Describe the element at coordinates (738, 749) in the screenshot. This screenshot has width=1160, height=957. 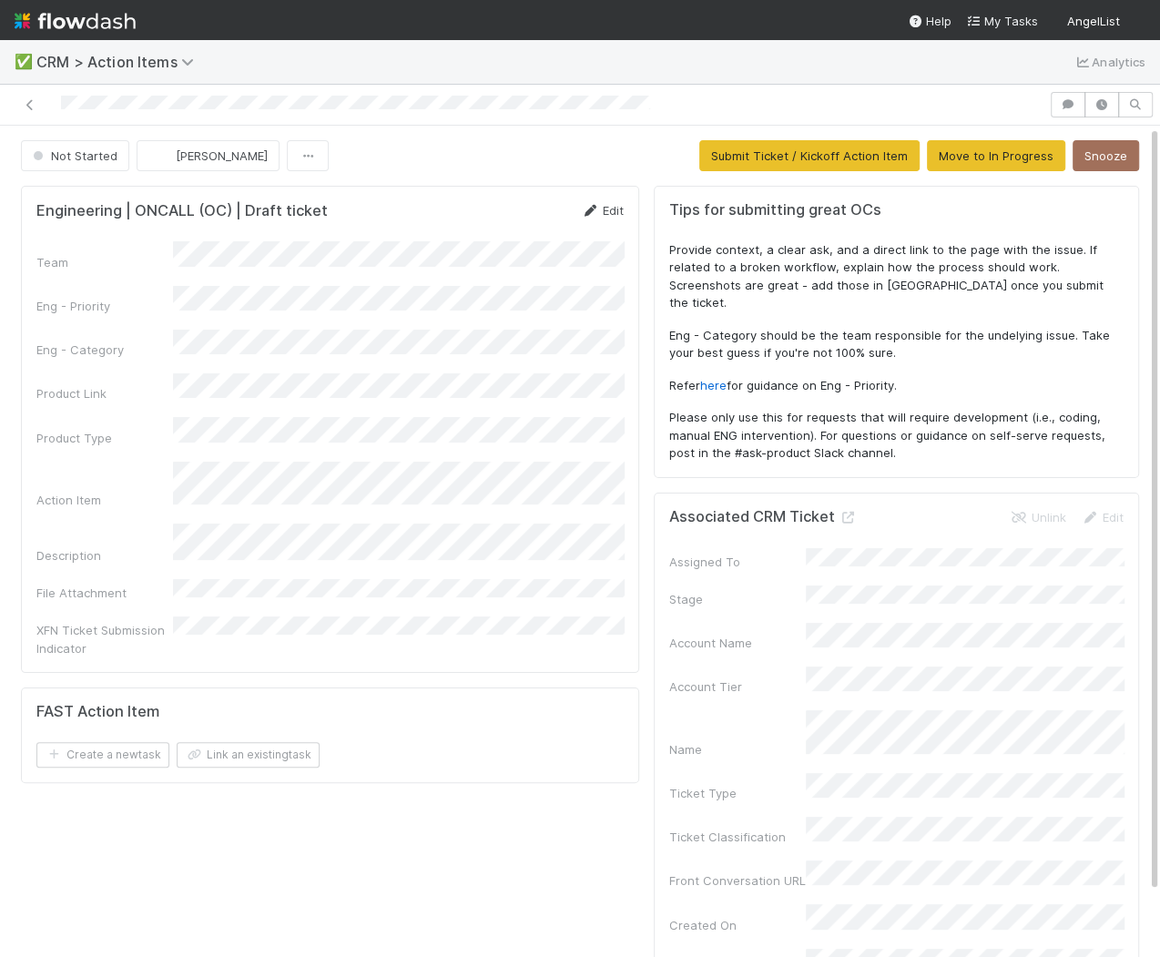
I see `div: Name` at that location.